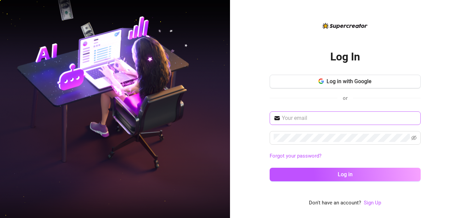 The width and height of the screenshot is (460, 218). I want to click on button: Log in with Google, so click(345, 81).